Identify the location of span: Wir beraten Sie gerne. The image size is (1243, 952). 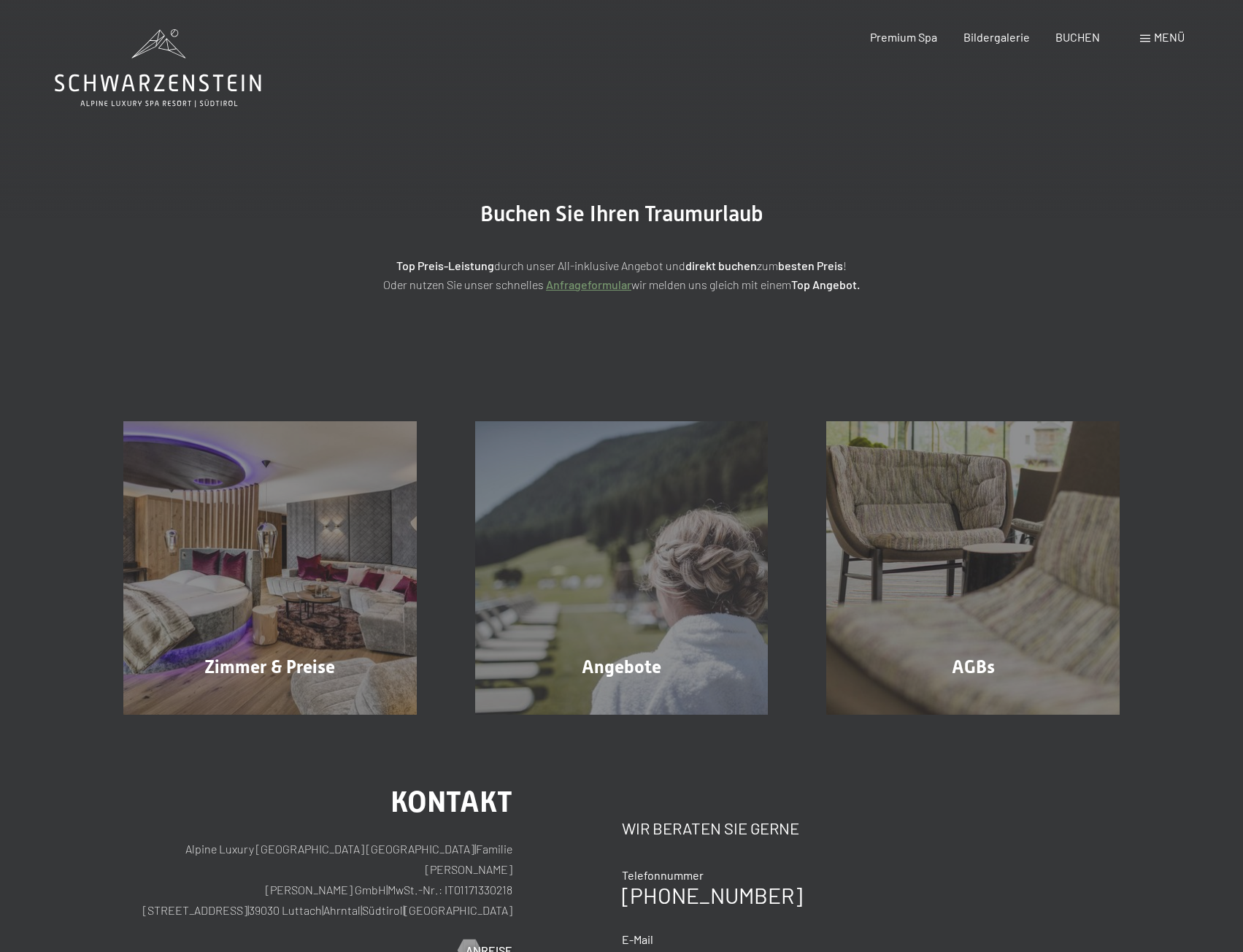
(710, 828).